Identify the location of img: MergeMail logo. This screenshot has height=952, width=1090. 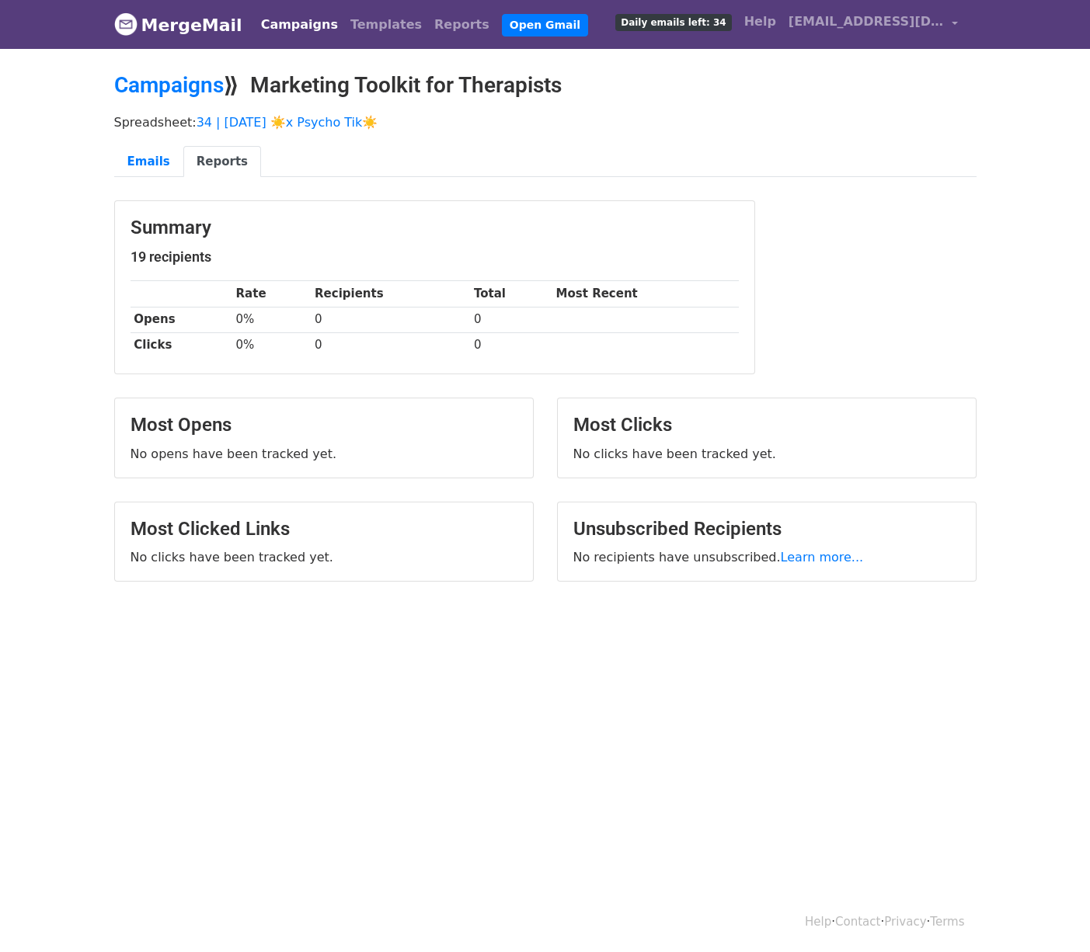
(126, 24).